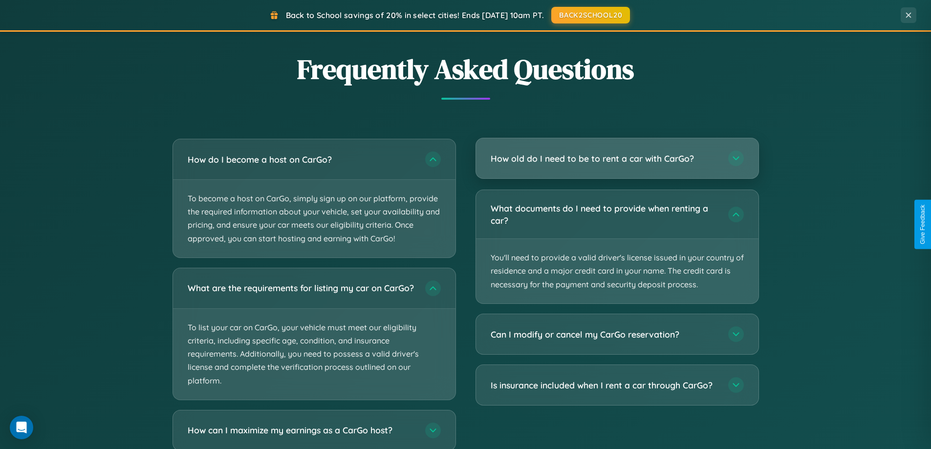 The height and width of the screenshot is (449, 931). I want to click on h3: How old do I need to be to rent a car with CarGo?, so click(605, 158).